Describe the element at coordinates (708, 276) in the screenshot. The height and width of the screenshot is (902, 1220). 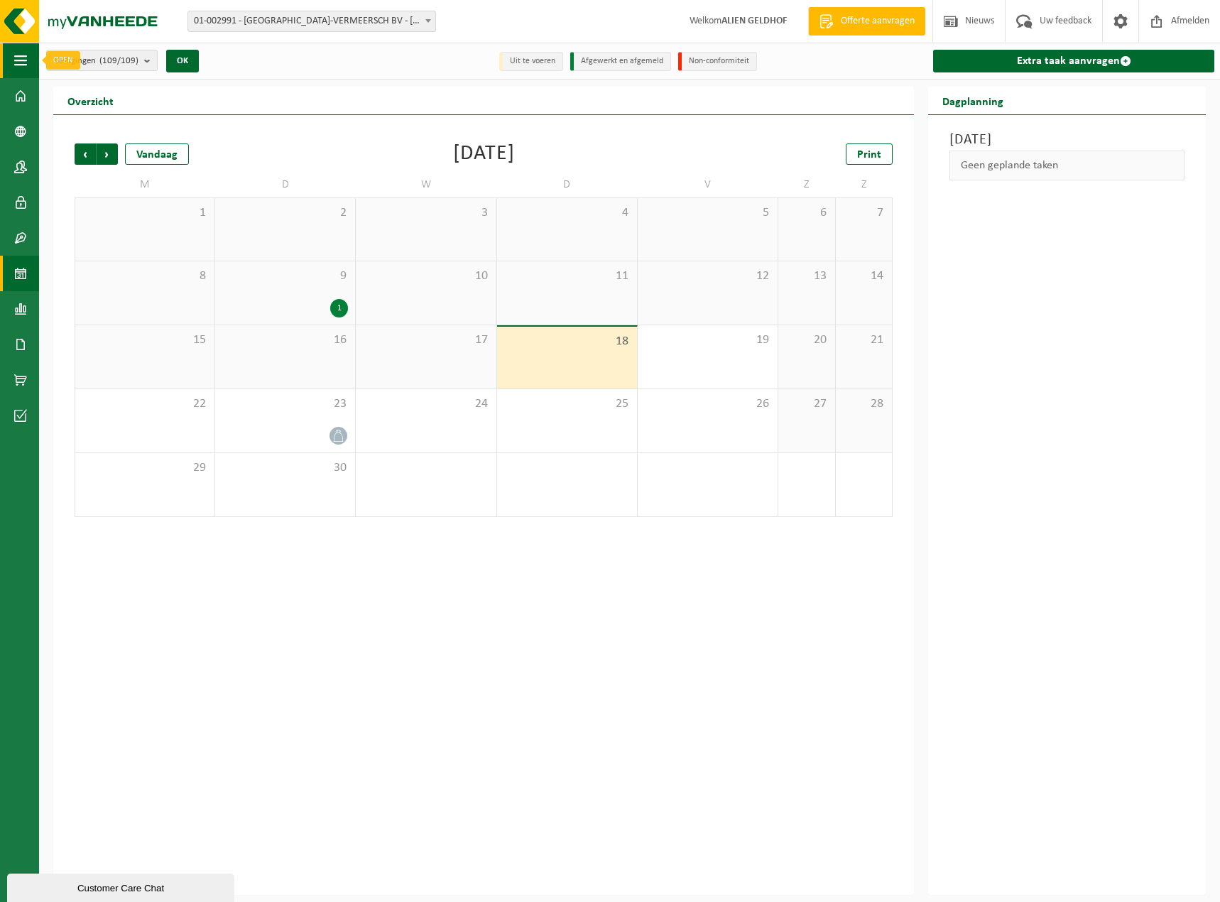
I see `span: 12` at that location.